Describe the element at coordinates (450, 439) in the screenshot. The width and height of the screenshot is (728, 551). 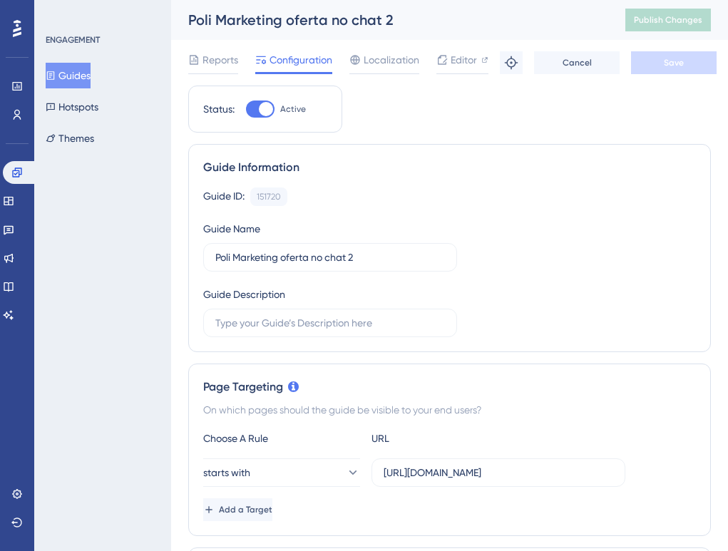
I see `div: URL` at that location.